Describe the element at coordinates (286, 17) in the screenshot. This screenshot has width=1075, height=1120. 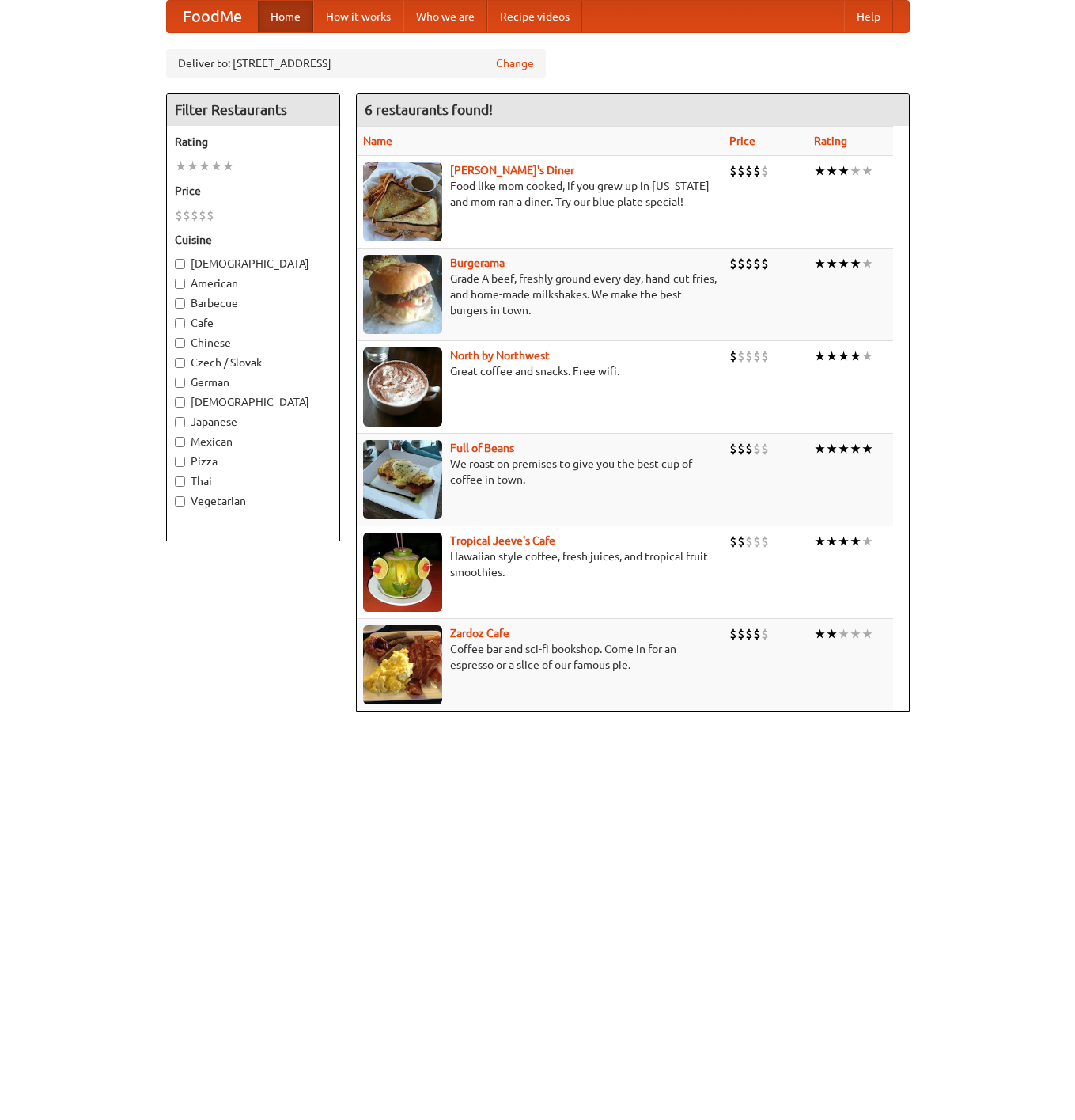
I see `a: Home` at that location.